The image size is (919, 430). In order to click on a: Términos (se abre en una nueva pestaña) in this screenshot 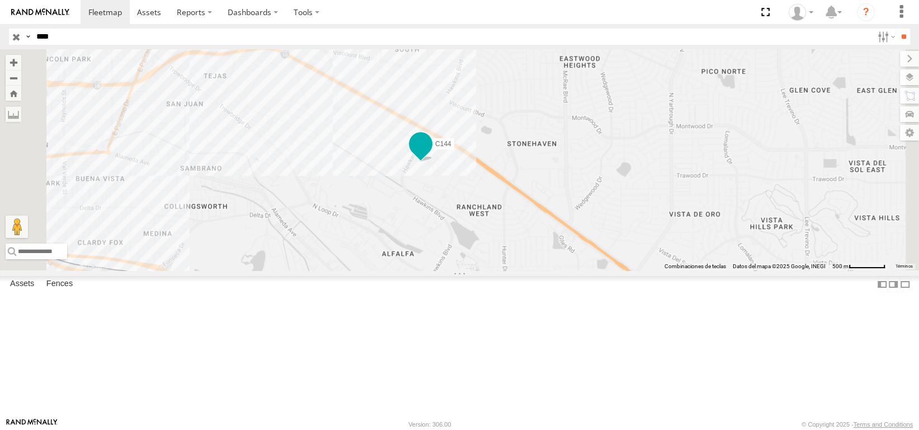, I will do `click(904, 266)`.